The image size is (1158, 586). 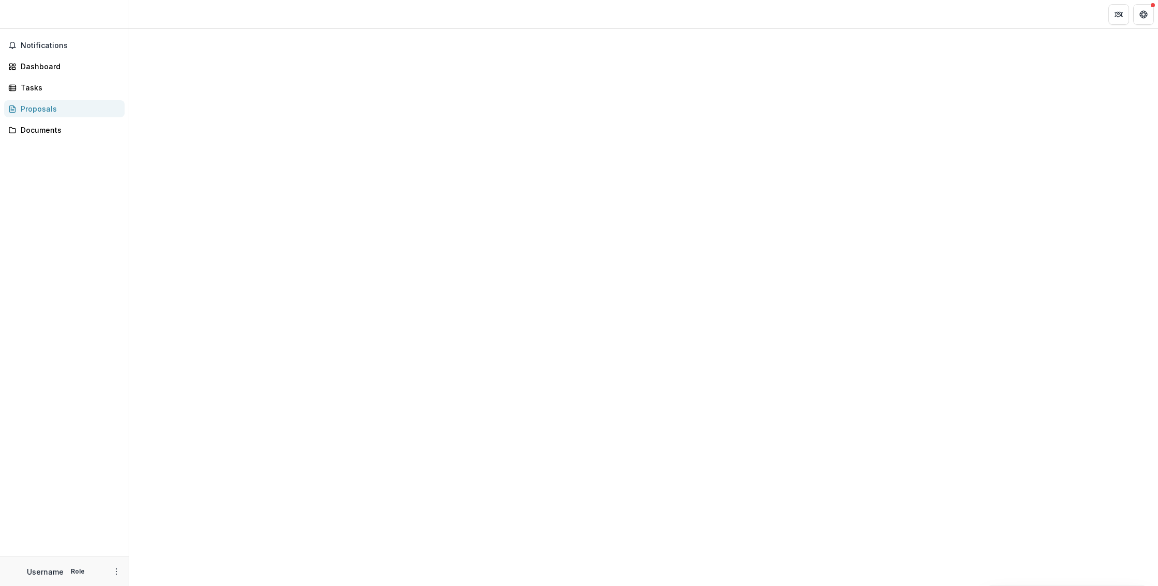 I want to click on div: Dashboard, so click(x=68, y=66).